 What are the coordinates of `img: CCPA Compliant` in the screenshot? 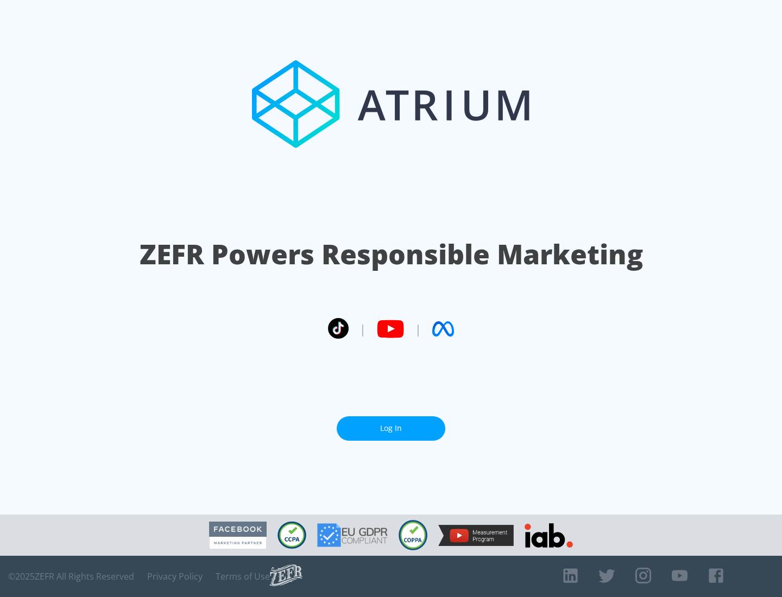 It's located at (291, 535).